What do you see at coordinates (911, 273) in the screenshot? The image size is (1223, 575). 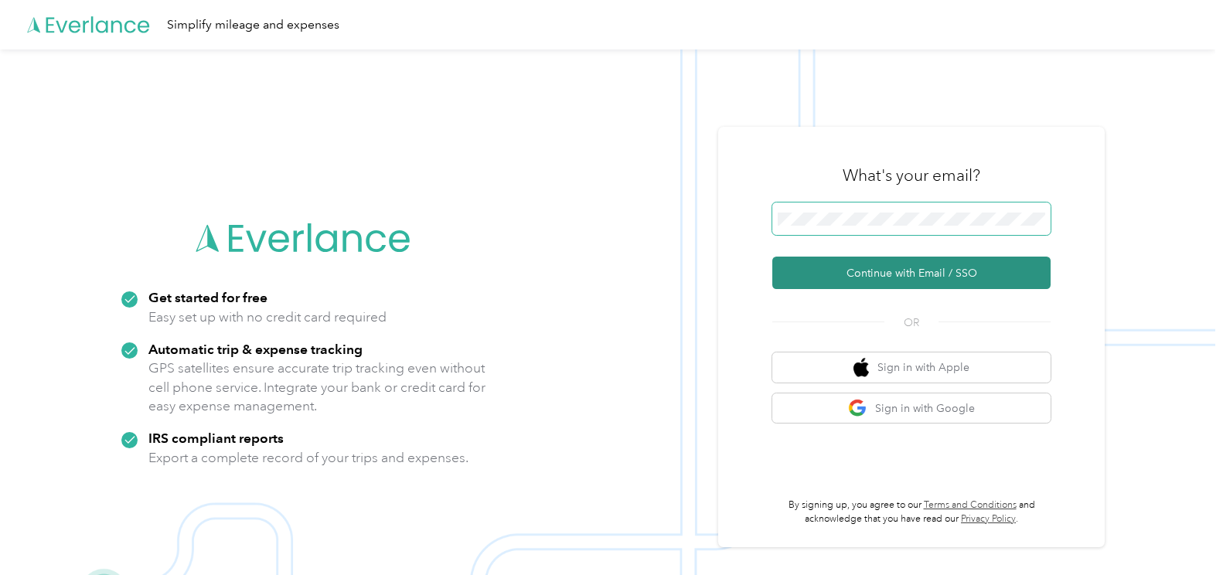 I see `button: Continue with Email / SSO` at bounding box center [911, 273].